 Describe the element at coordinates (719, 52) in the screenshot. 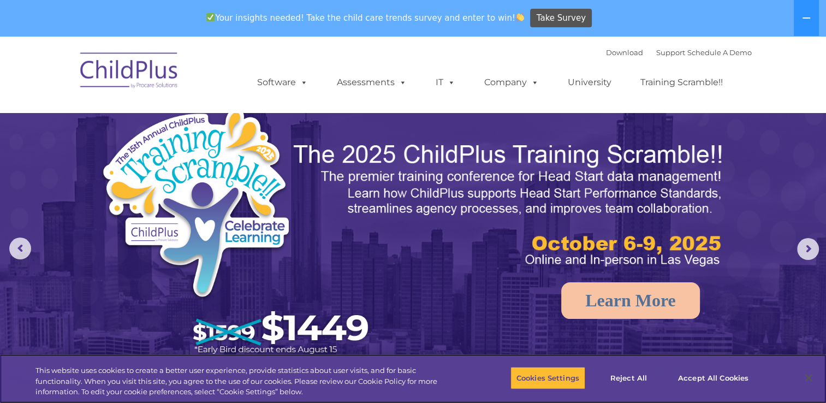

I see `a: Schedule A Demo` at that location.